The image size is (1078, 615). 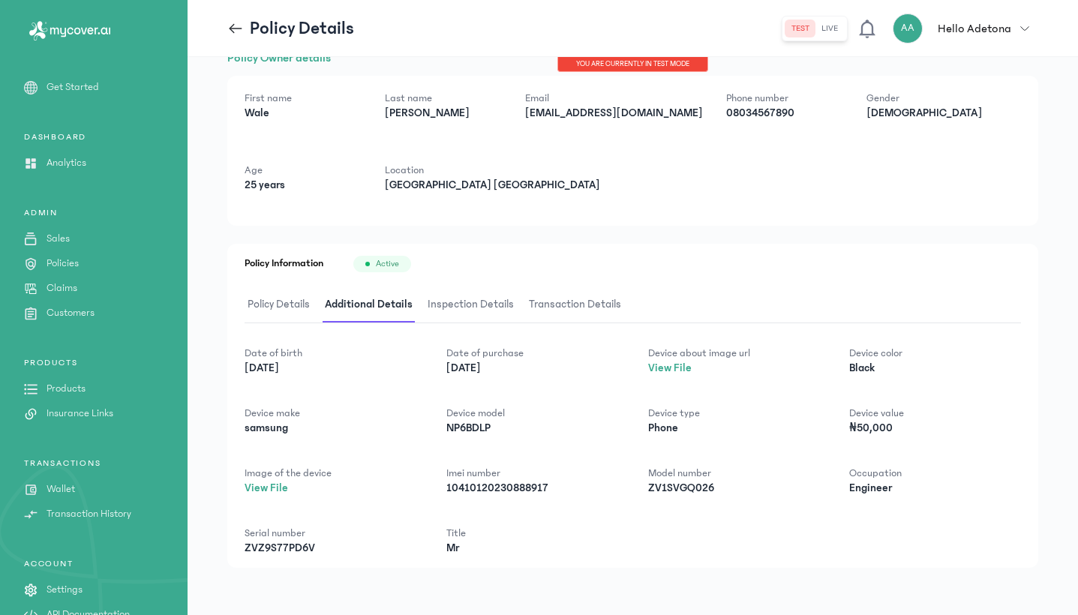 What do you see at coordinates (330, 413) in the screenshot?
I see `p: Device make` at bounding box center [330, 413].